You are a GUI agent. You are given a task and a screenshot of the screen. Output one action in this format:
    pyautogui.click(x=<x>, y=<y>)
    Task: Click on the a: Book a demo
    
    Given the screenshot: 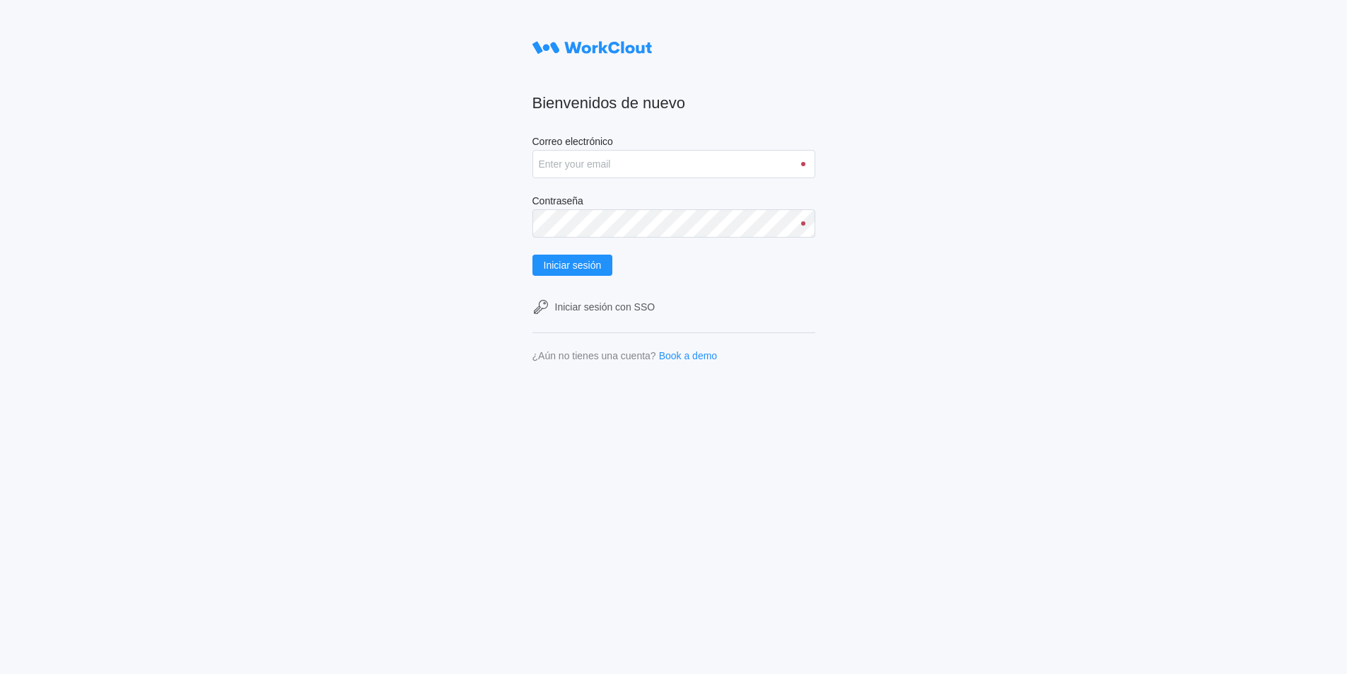 What is the action you would take?
    pyautogui.click(x=688, y=356)
    